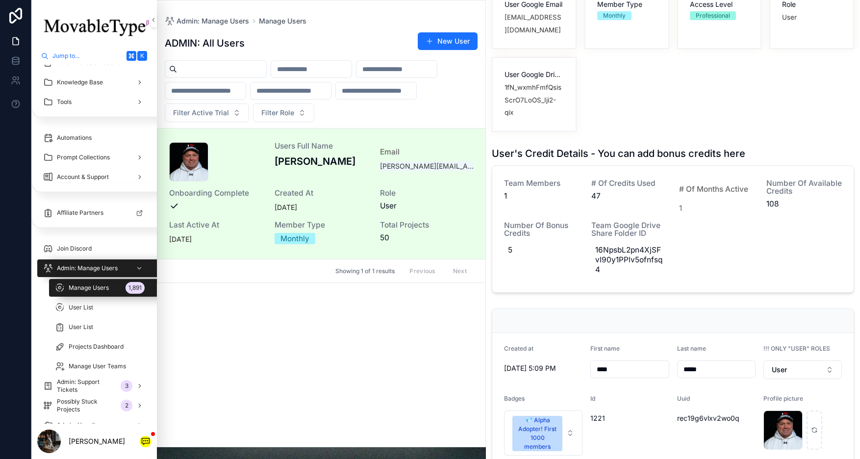 The image size is (860, 459). What do you see at coordinates (204, 43) in the screenshot?
I see `h1: ADMIN: All Users` at bounding box center [204, 43].